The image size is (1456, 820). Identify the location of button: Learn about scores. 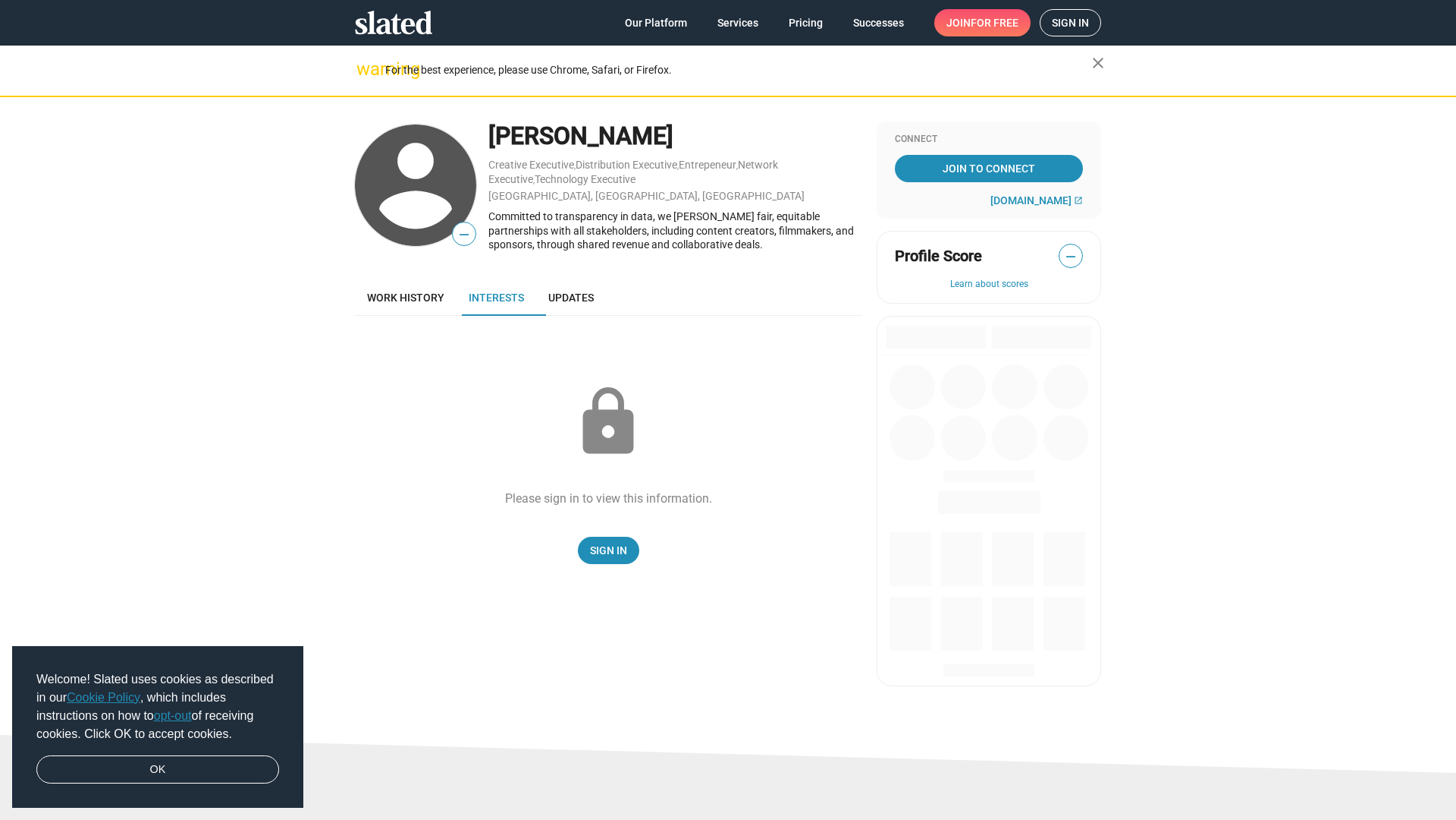
(989, 285).